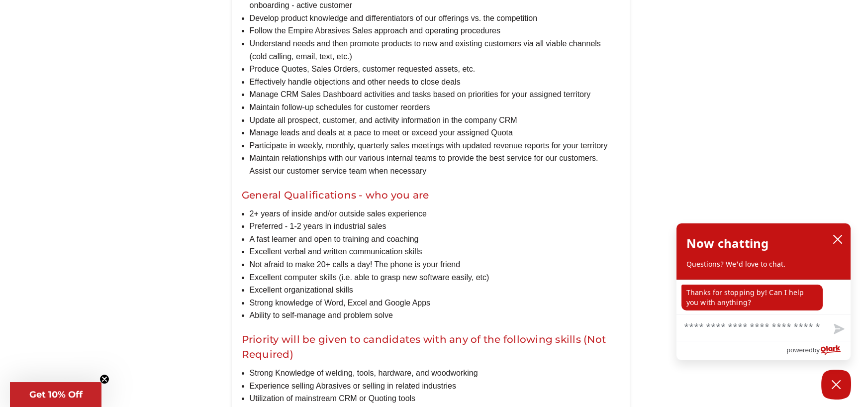 This screenshot has height=407, width=861. What do you see at coordinates (435, 69) in the screenshot?
I see `li: Produce Quotes, Sales Orders, customer requested assets, etc.` at bounding box center [435, 69].